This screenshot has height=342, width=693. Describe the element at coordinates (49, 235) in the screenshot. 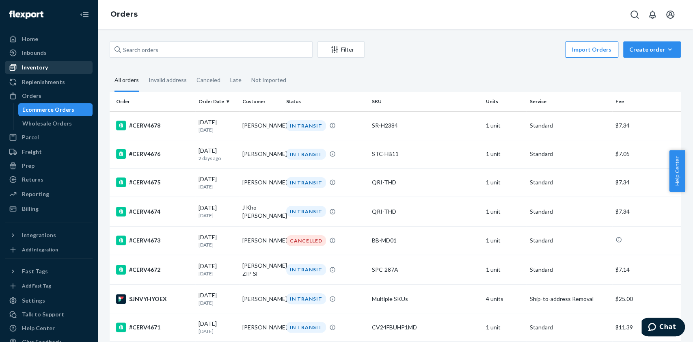

I see `button: Integrations` at that location.